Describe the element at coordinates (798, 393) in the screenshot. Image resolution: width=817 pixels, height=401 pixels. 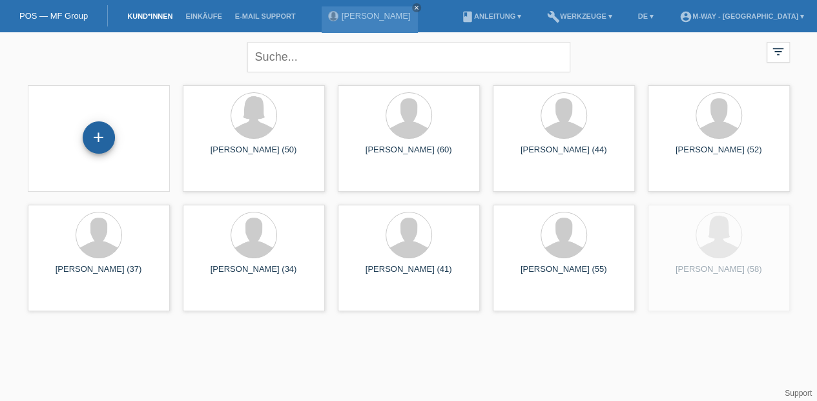
I see `a: Support` at that location.